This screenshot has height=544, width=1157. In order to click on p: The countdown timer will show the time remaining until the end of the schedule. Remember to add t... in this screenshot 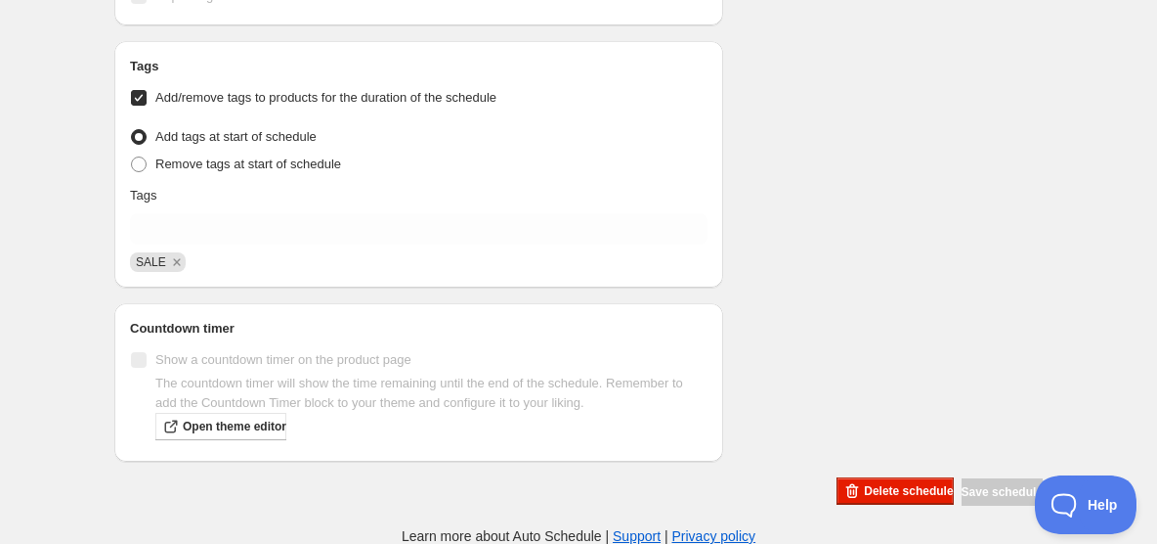, I will do `click(431, 393)`.